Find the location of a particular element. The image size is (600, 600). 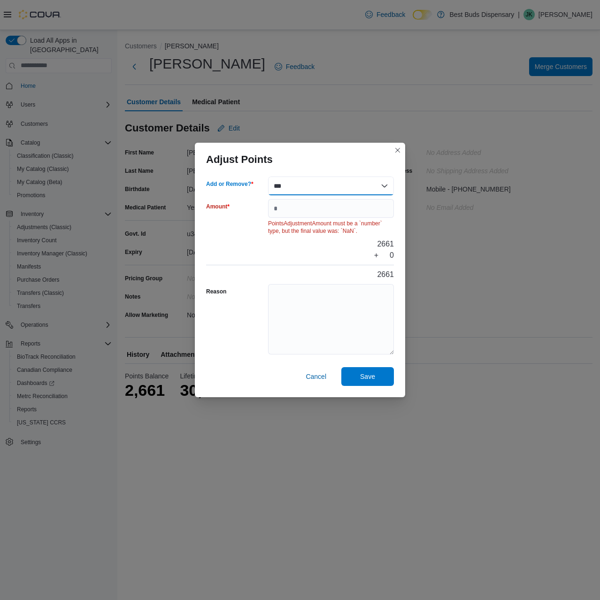

button: Closes this modal window is located at coordinates (398, 150).